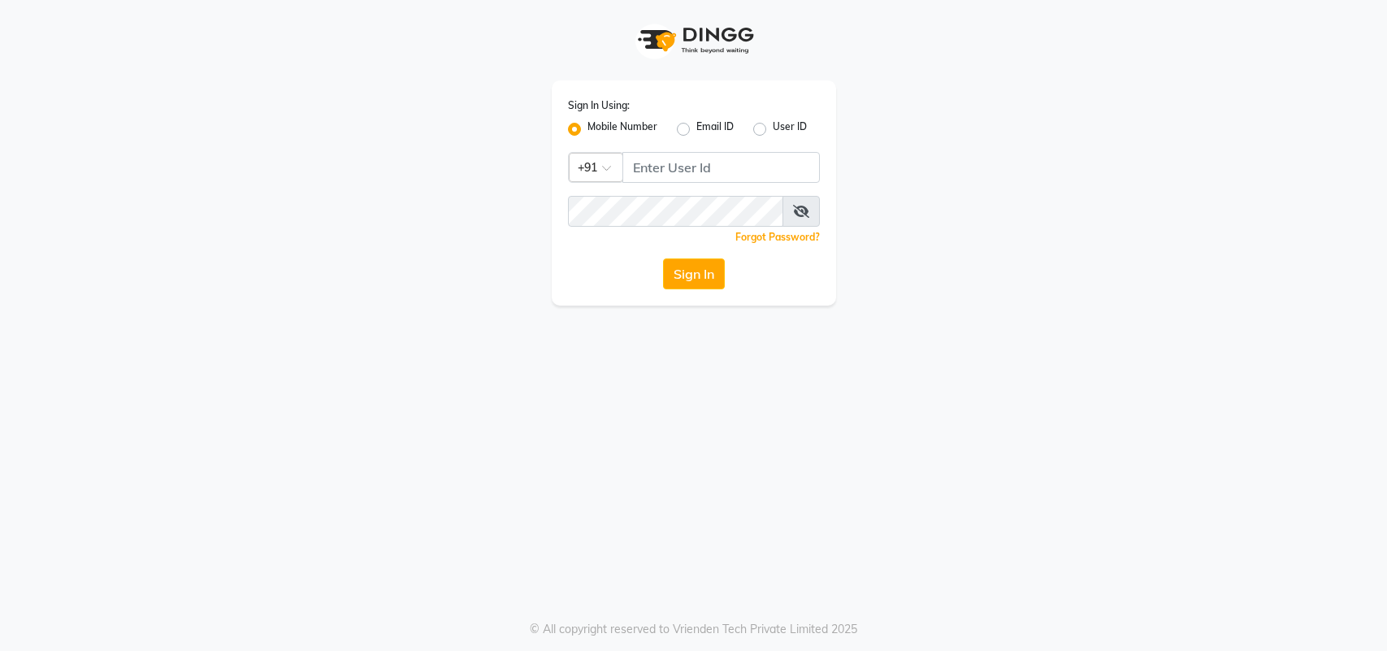 The width and height of the screenshot is (1387, 651). I want to click on label: Sign In Using:, so click(599, 106).